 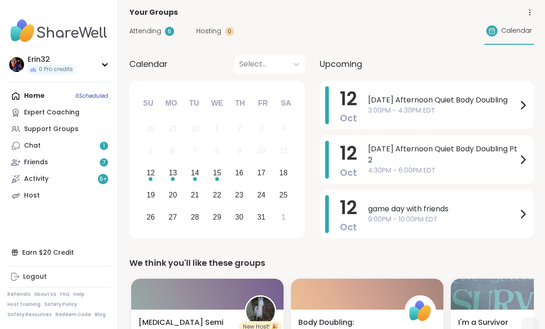 I want to click on a: Host, so click(x=59, y=196).